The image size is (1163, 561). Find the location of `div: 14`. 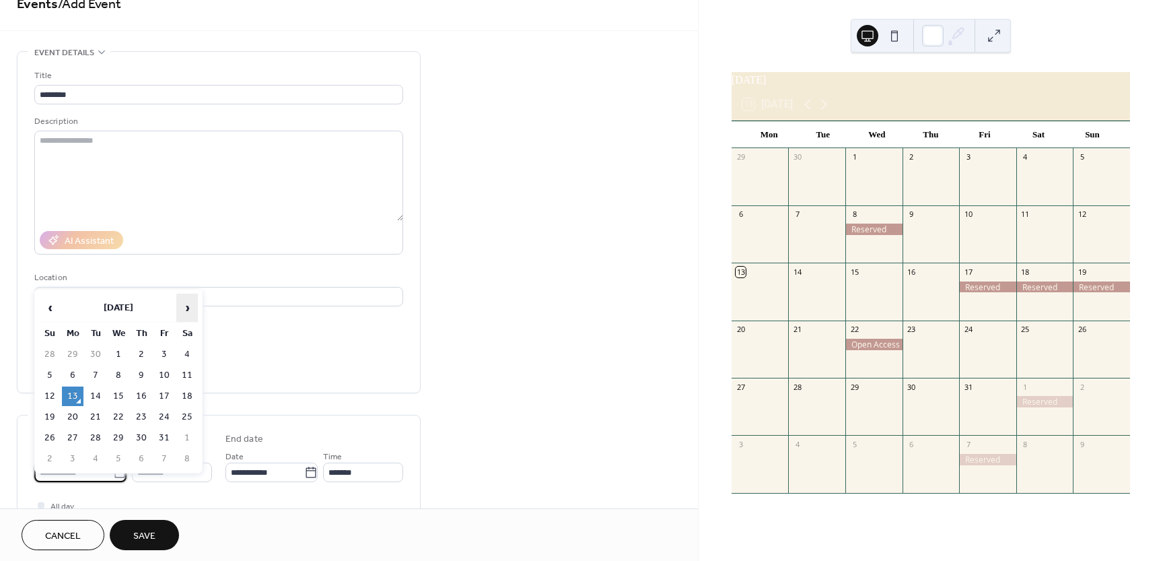

div: 14 is located at coordinates (797, 271).